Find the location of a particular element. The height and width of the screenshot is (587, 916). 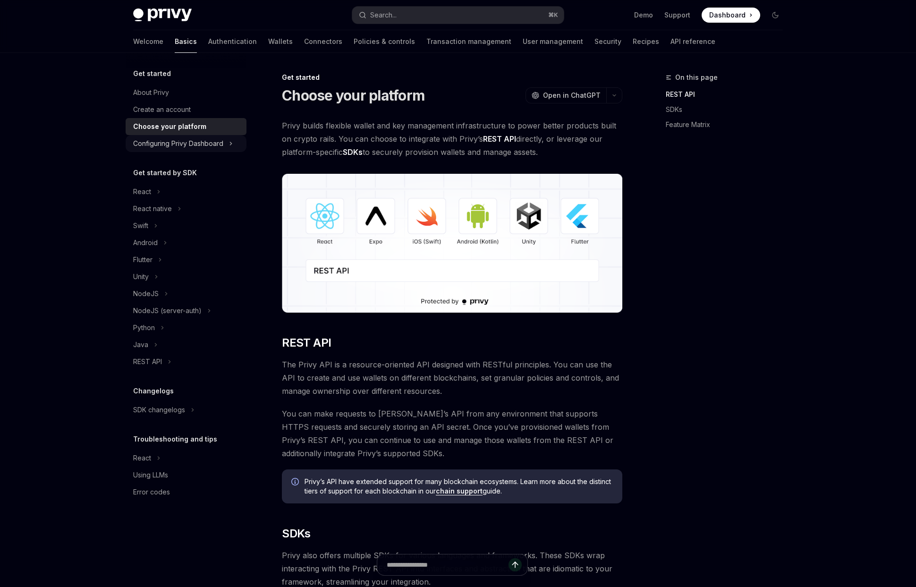

svg: Info is located at coordinates (296, 482).